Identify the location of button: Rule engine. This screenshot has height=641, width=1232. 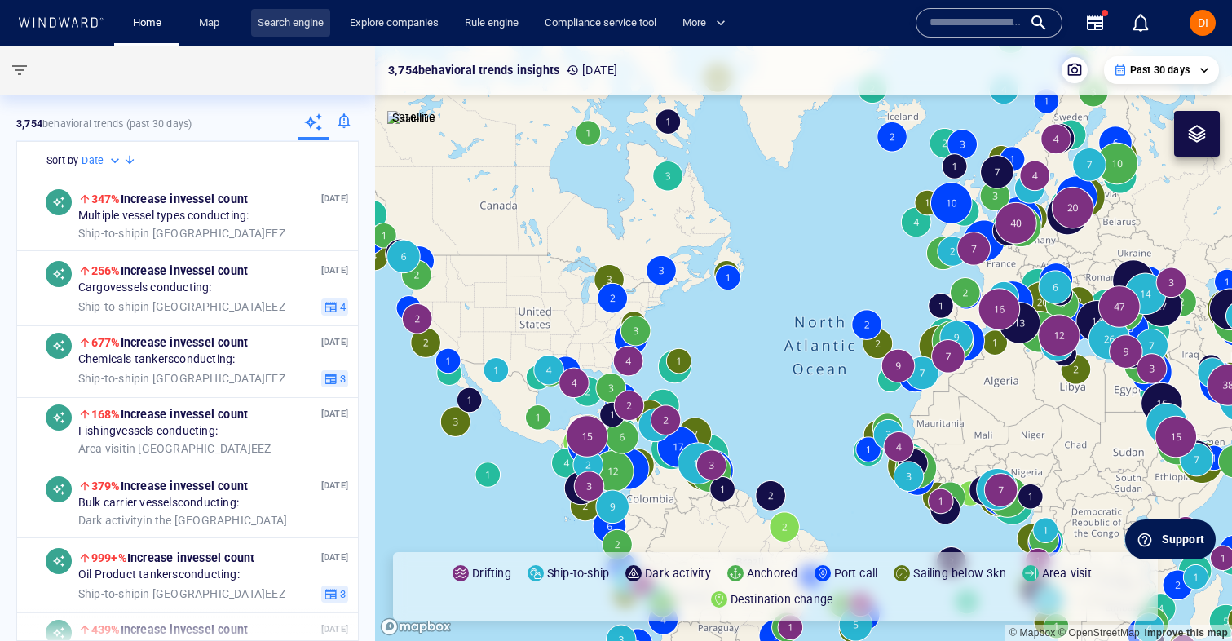
(492, 23).